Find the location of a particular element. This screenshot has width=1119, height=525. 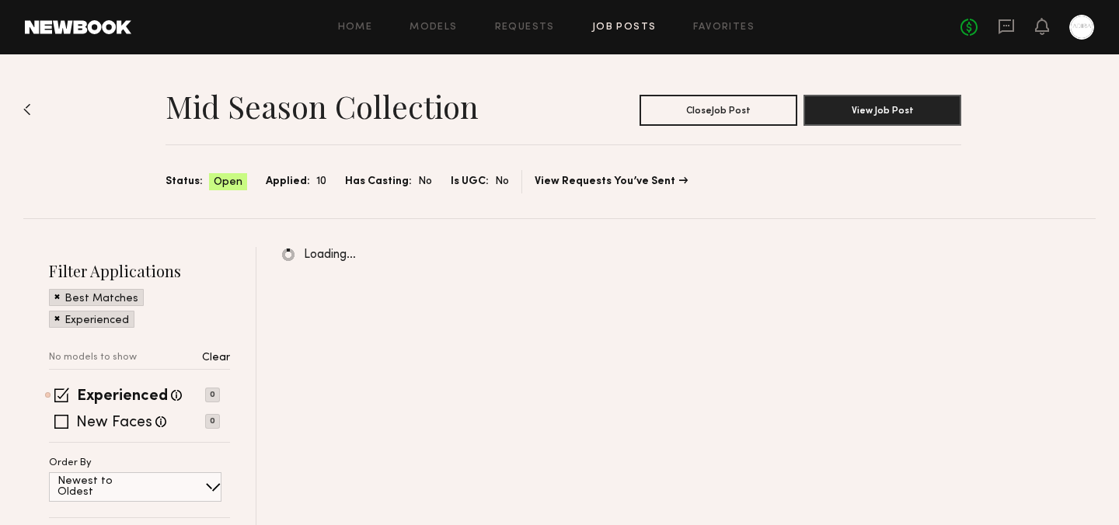

p: Experienced is located at coordinates (96, 321).